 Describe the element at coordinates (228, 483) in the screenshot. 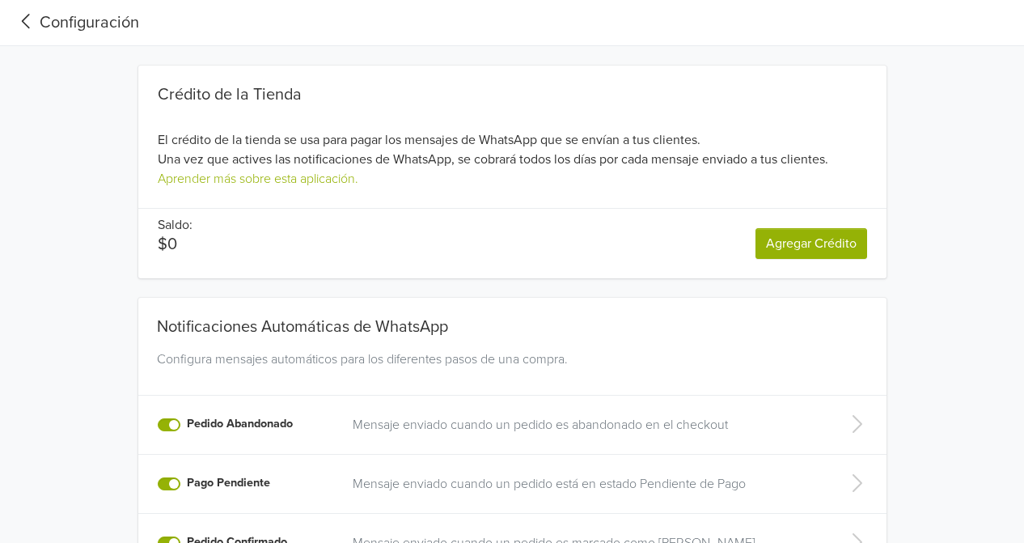

I see `label: Pago Pendiente` at that location.